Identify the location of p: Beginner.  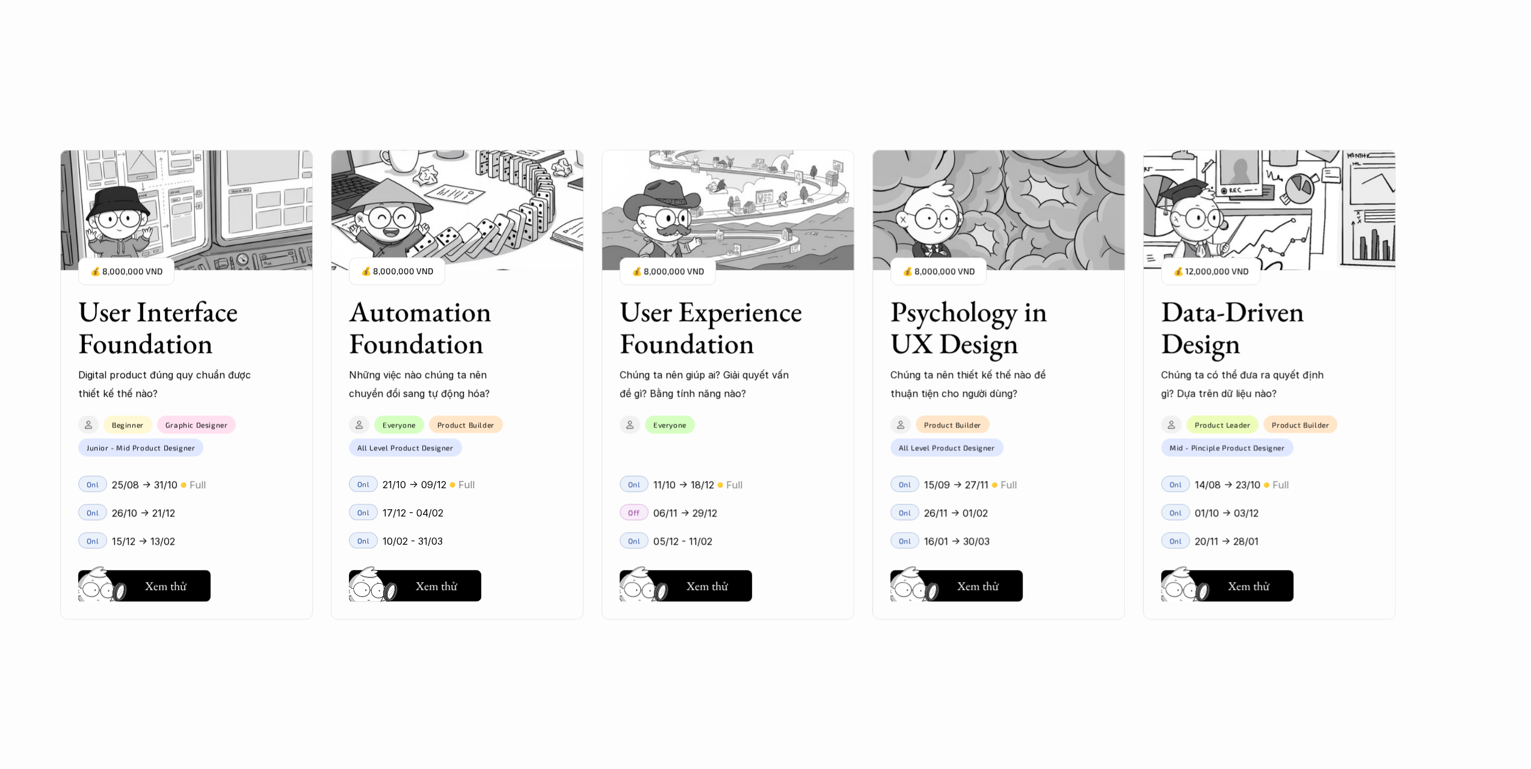
(128, 425).